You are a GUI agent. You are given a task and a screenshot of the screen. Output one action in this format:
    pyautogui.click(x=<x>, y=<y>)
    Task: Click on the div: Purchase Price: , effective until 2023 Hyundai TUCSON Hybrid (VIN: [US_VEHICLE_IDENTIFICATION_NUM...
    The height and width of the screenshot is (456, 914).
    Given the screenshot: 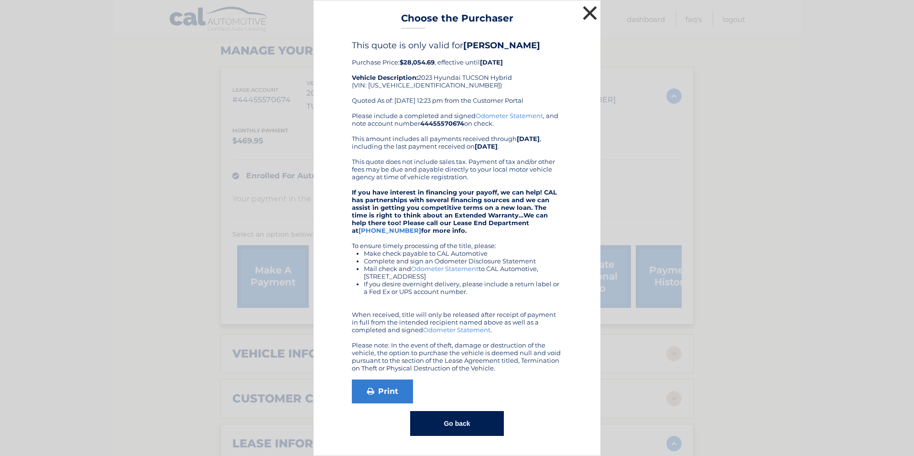 What is the action you would take?
    pyautogui.click(x=457, y=76)
    